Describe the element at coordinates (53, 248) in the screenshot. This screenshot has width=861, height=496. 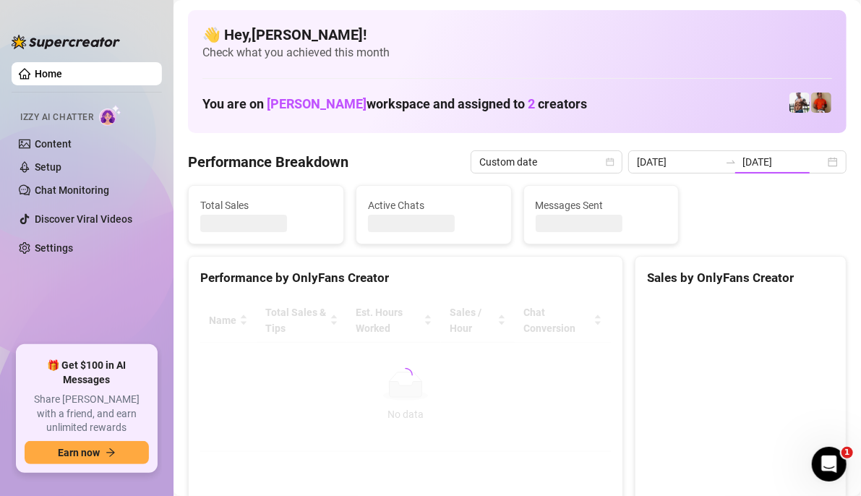
I see `a: Settings` at that location.